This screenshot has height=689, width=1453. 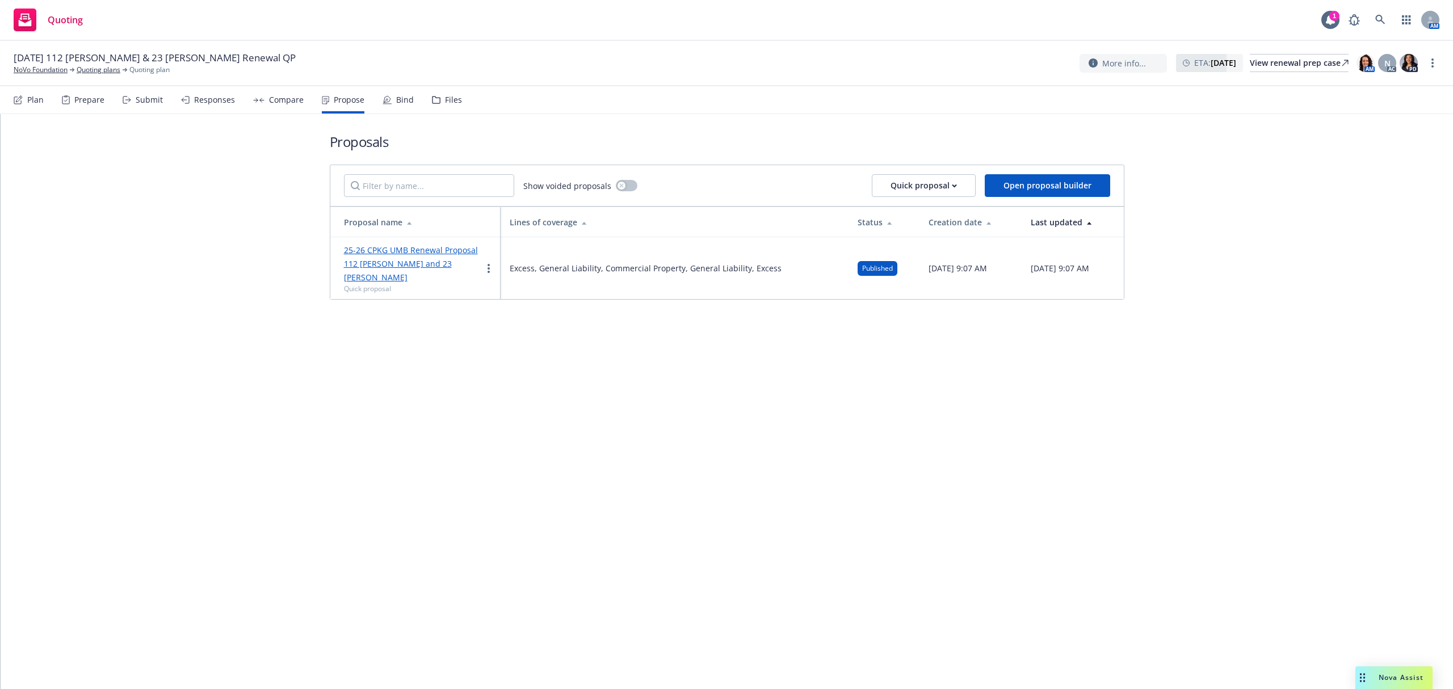 What do you see at coordinates (1073, 222) in the screenshot?
I see `div: Last updated` at bounding box center [1073, 222].